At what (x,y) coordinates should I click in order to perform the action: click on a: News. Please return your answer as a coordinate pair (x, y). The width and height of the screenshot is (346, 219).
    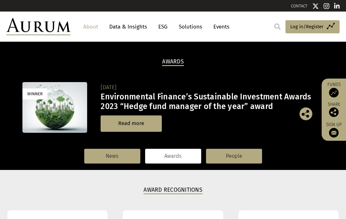
    Looking at the image, I should click on (112, 156).